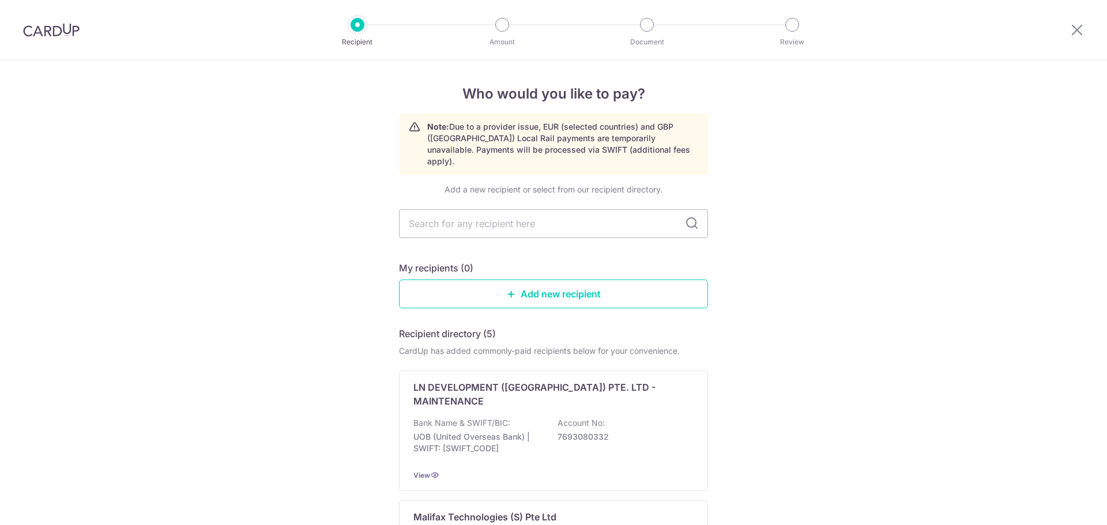 Image resolution: width=1107 pixels, height=525 pixels. Describe the element at coordinates (554, 94) in the screenshot. I see `h4: Who would you like to pay?` at that location.